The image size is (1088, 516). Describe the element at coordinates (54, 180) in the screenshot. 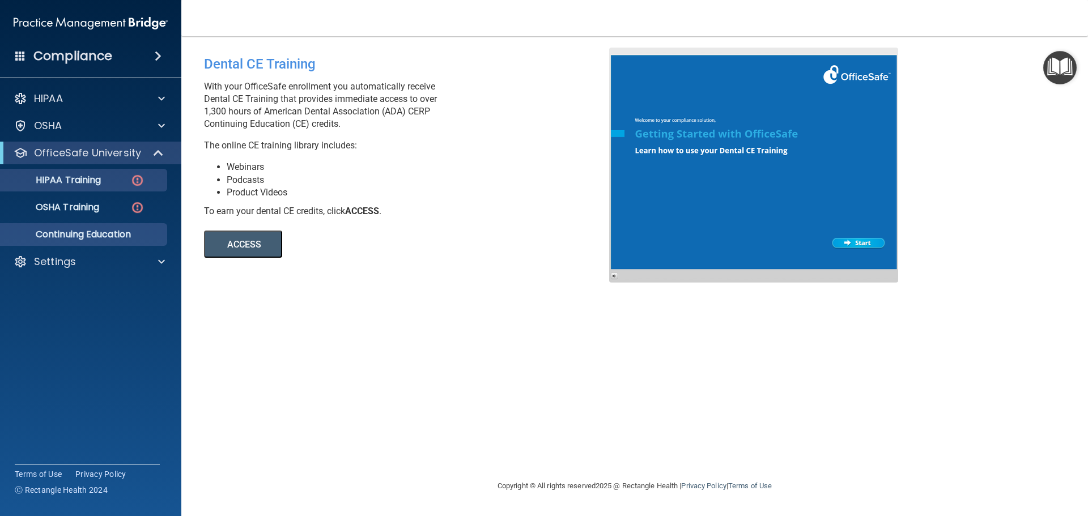

I see `p: HIPAA Training` at that location.